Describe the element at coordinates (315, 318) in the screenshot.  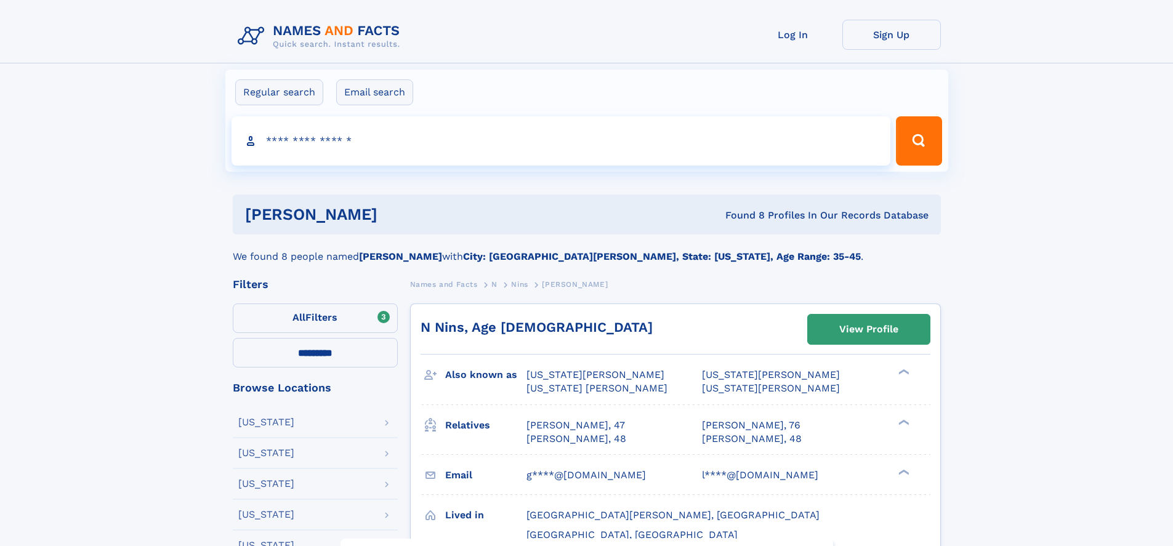
I see `label: Filters` at that location.